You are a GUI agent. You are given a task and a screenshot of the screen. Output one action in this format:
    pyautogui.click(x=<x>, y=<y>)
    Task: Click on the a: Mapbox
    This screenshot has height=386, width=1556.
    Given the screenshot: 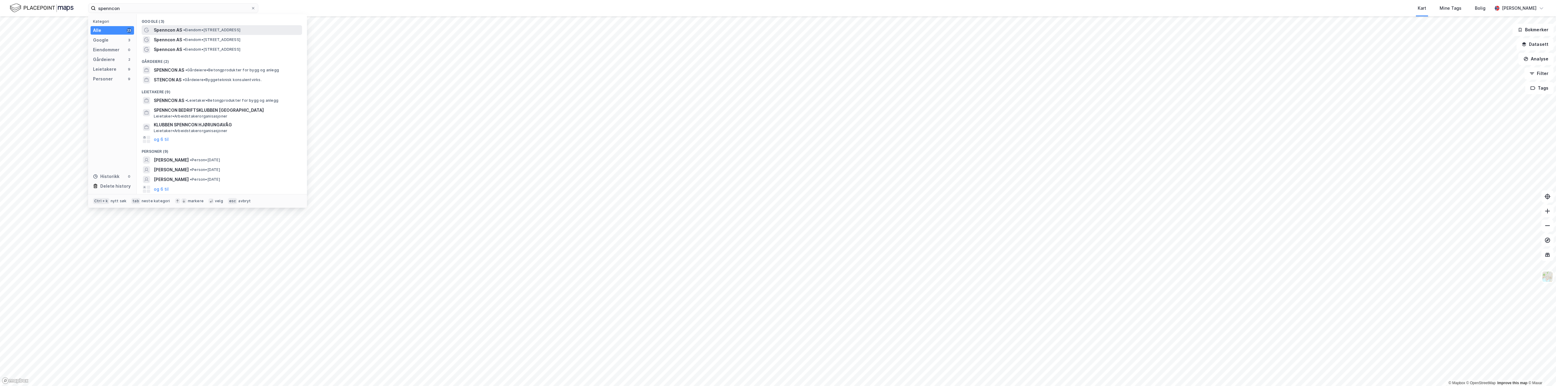 What is the action you would take?
    pyautogui.click(x=1457, y=383)
    